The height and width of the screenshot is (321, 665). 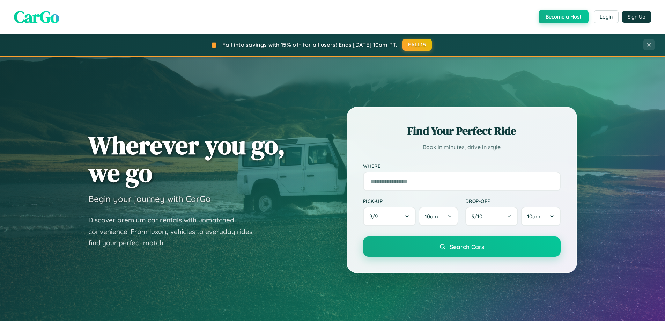 What do you see at coordinates (390, 216) in the screenshot?
I see `button: 9/9` at bounding box center [390, 216].